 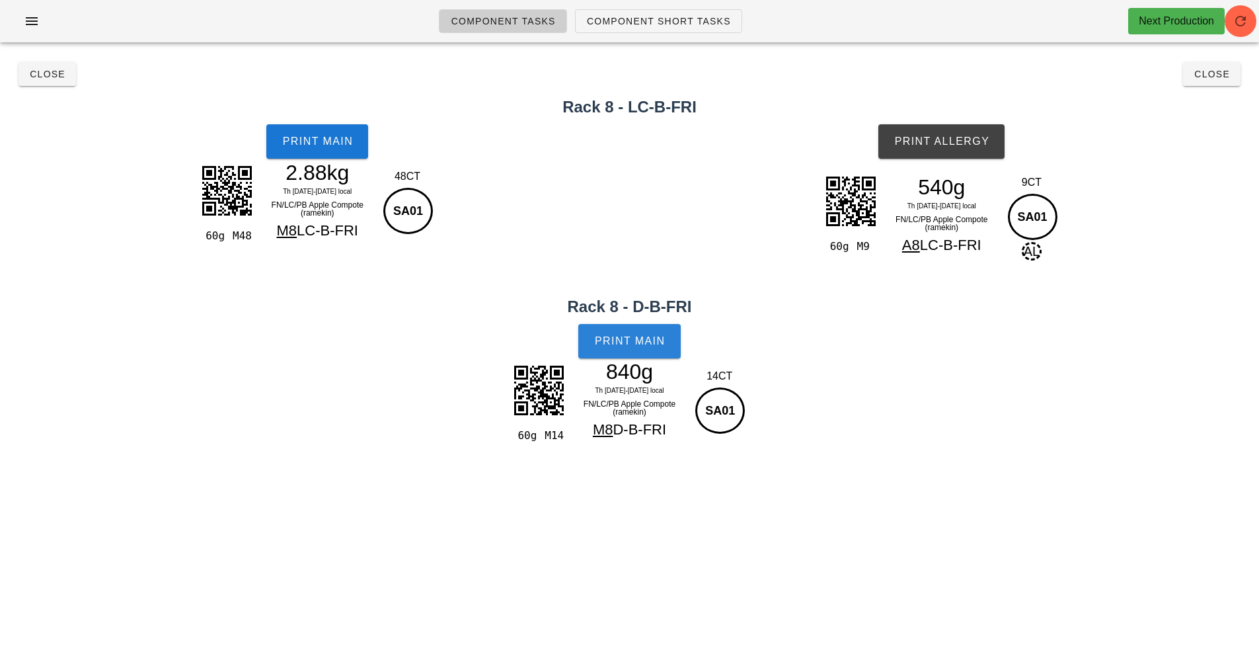 What do you see at coordinates (1177, 21) in the screenshot?
I see `div: Next Production` at bounding box center [1177, 21].